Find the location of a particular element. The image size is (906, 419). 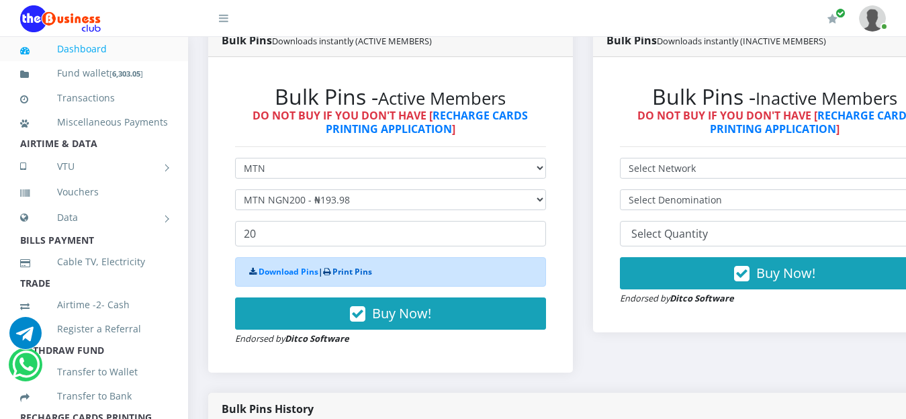

a: Cable TV, Electricity is located at coordinates (94, 262).